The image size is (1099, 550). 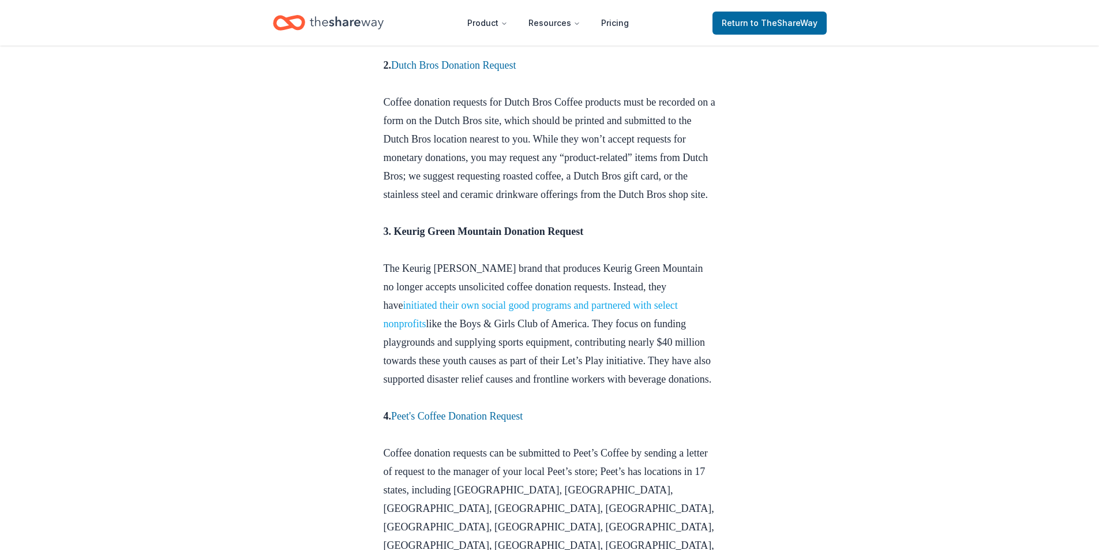 I want to click on a: Home, so click(x=328, y=22).